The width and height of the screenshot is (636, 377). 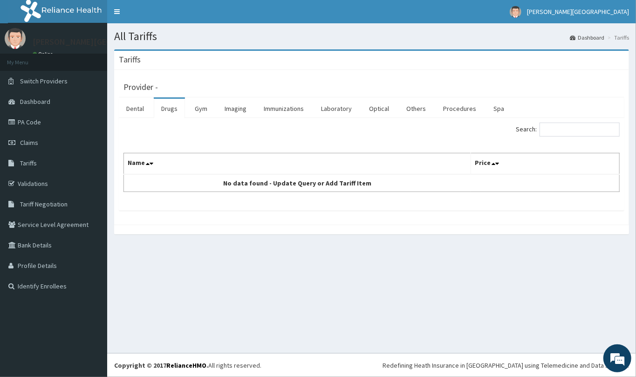 What do you see at coordinates (587, 37) in the screenshot?
I see `a: Dashboard` at bounding box center [587, 37].